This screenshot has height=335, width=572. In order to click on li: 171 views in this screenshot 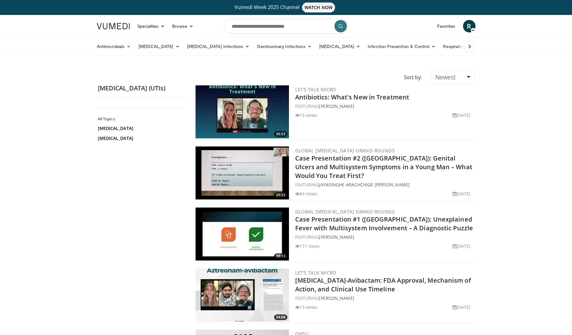, I will do `click(308, 246)`.